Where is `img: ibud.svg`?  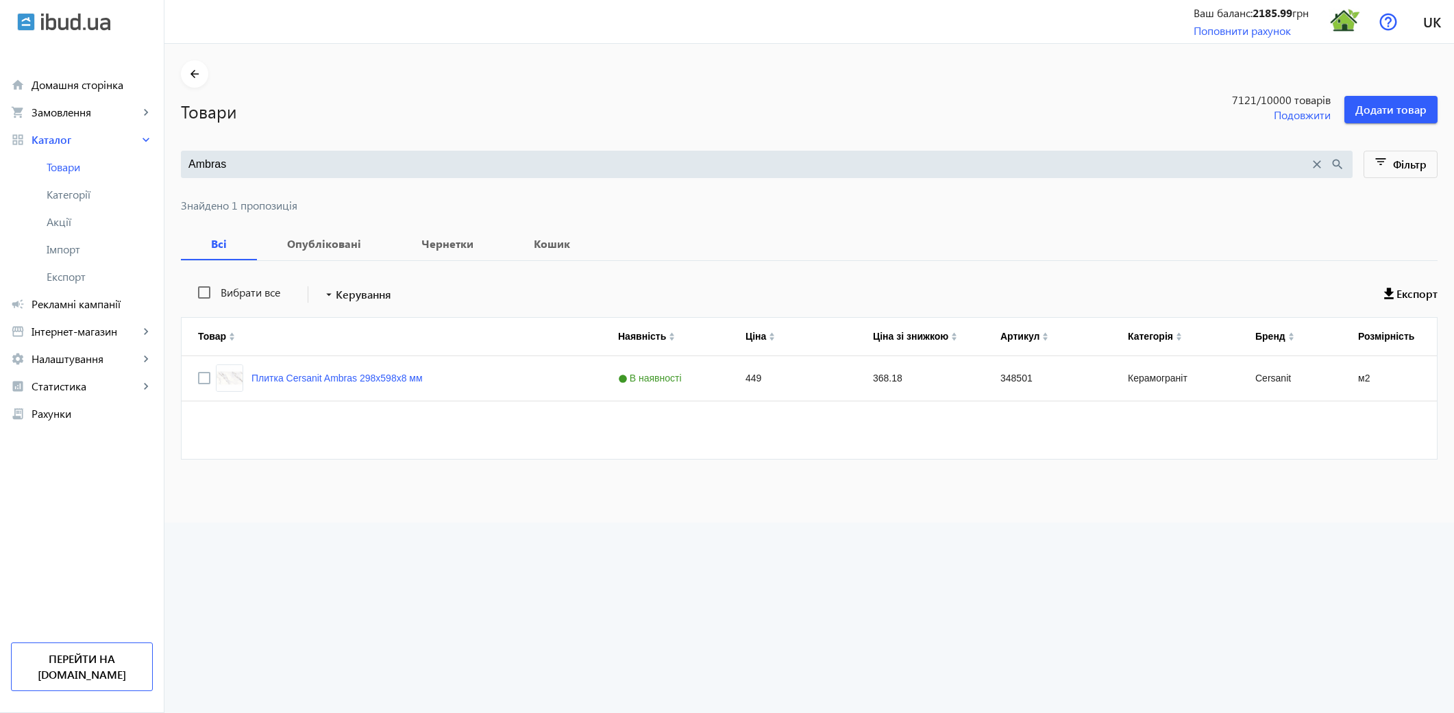
img: ibud.svg is located at coordinates (26, 22).